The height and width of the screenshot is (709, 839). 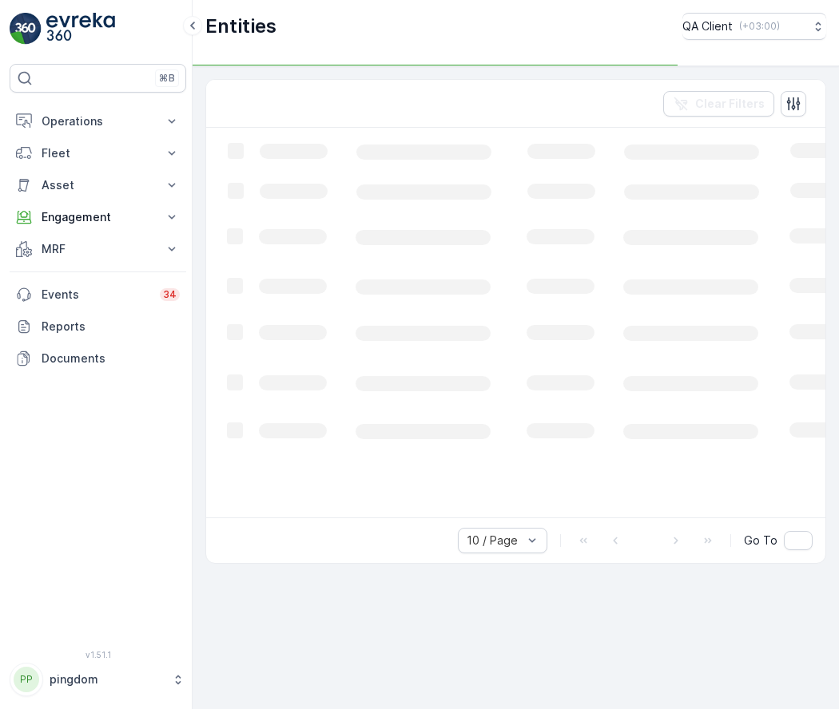 I want to click on a: Documents, so click(x=97, y=359).